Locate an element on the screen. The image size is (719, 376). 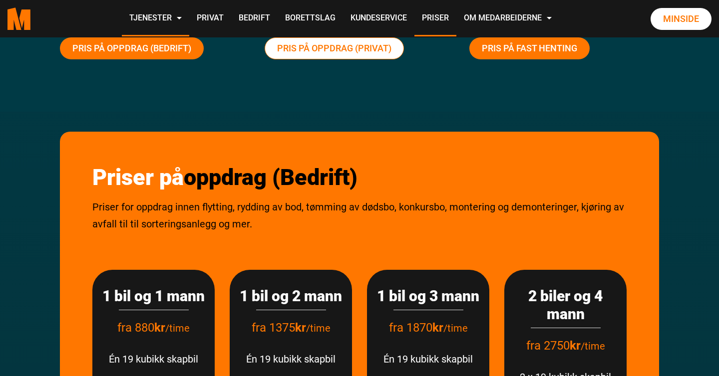
h3: 2 biler og 4 mann is located at coordinates (565, 305).